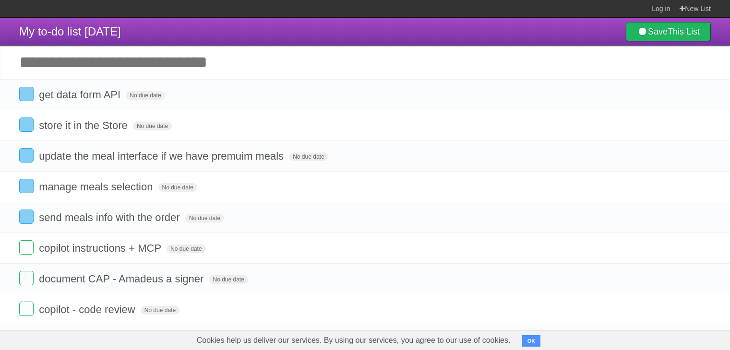 The image size is (730, 350). I want to click on span: get data form API, so click(81, 95).